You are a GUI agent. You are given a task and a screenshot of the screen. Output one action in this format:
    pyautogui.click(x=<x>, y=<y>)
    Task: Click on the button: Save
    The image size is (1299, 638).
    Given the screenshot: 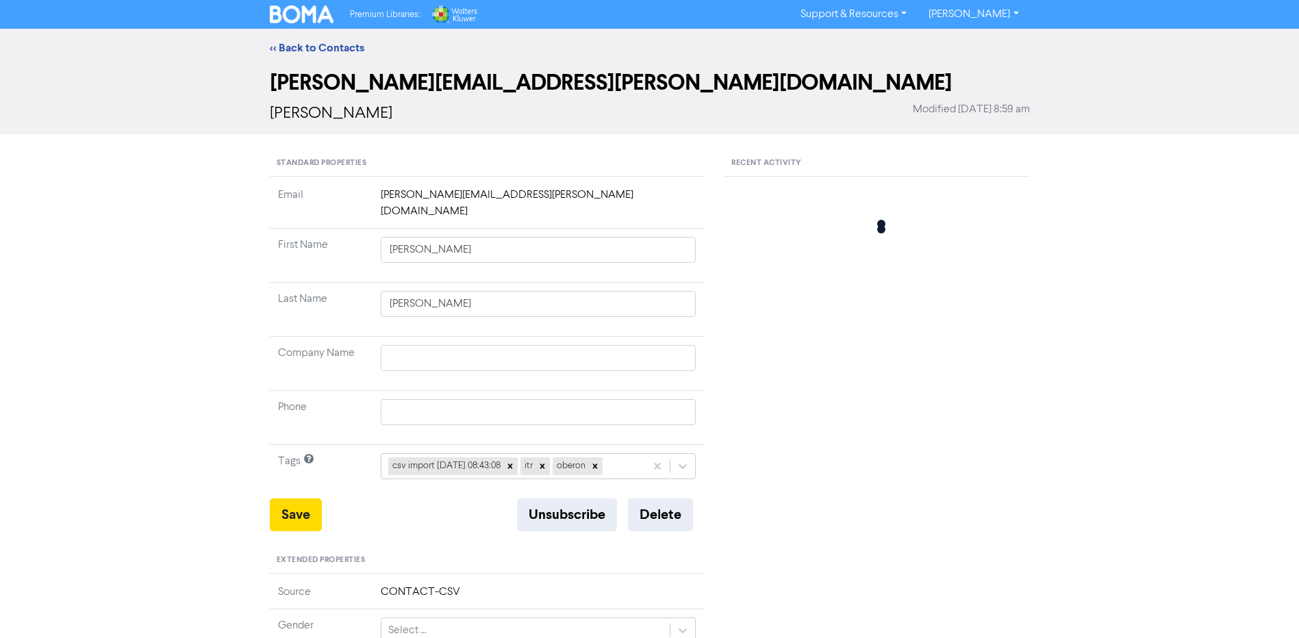 What is the action you would take?
    pyautogui.click(x=296, y=515)
    